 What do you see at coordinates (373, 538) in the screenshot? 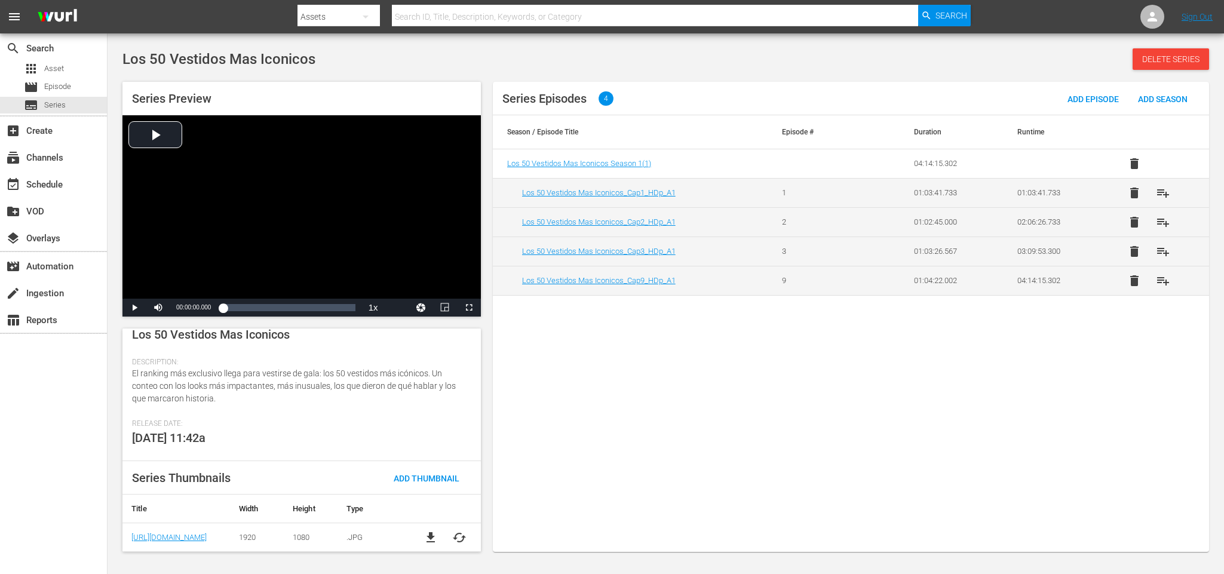
I see `td: .JPG` at bounding box center [373, 538].